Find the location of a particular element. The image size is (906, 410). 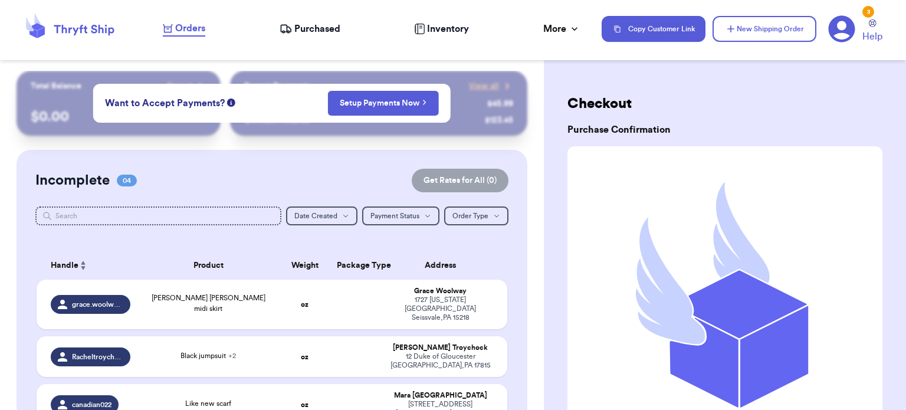

span: Help is located at coordinates (873, 37).